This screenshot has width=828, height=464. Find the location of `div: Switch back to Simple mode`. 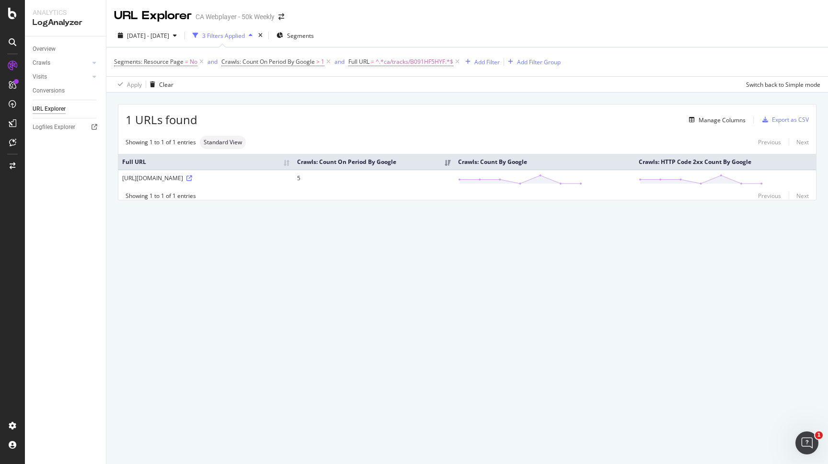

div: Switch back to Simple mode is located at coordinates (783, 84).